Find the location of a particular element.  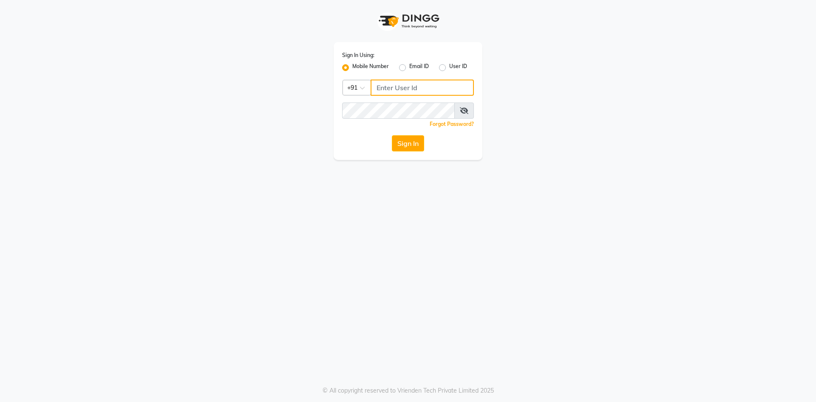

label: Sign In Using: is located at coordinates (358, 55).